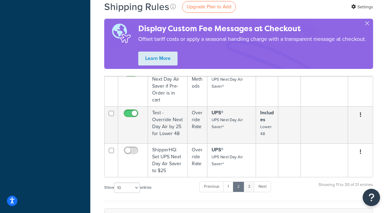 The width and height of the screenshot is (387, 213). Describe the element at coordinates (211, 187) in the screenshot. I see `a: Previous` at that location.